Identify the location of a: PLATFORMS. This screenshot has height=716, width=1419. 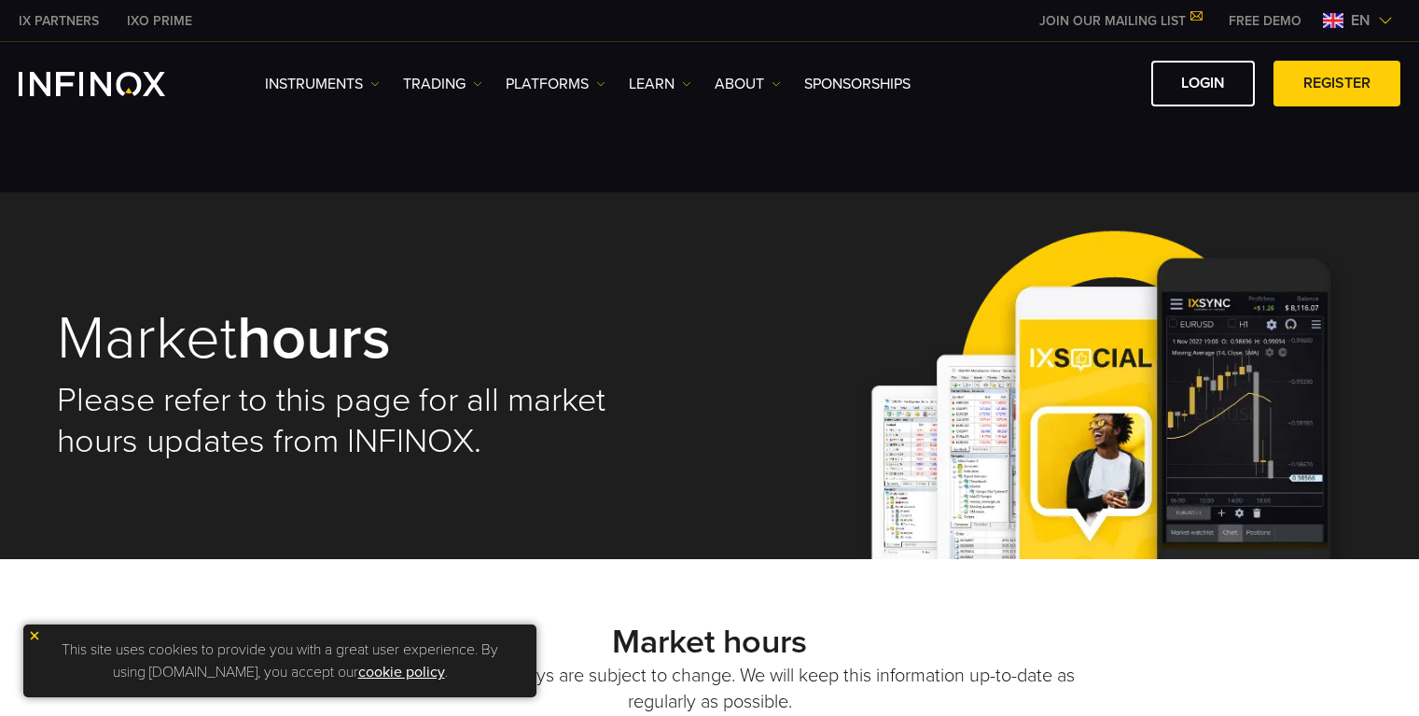
(555, 84).